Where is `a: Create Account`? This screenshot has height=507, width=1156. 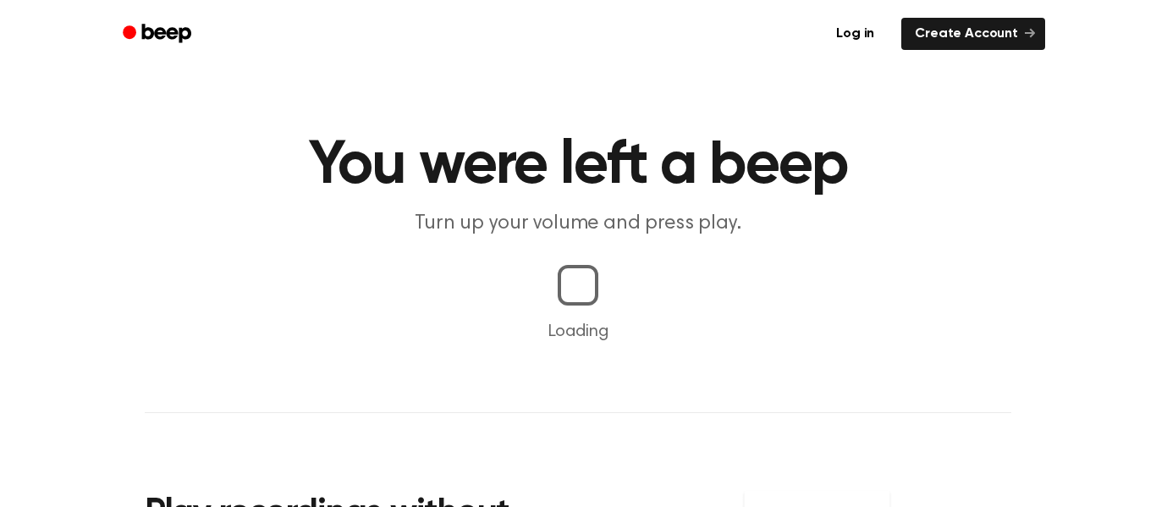 a: Create Account is located at coordinates (973, 34).